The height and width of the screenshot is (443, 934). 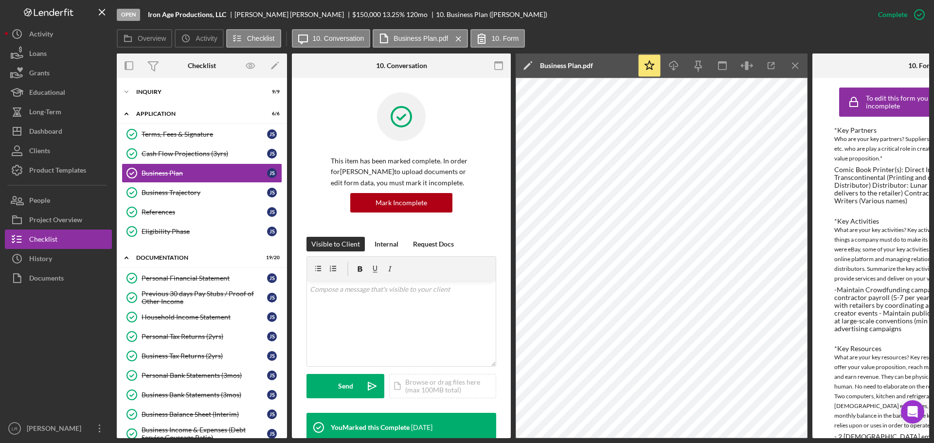 What do you see at coordinates (46, 132) in the screenshot?
I see `div: Dashboard` at bounding box center [46, 132].